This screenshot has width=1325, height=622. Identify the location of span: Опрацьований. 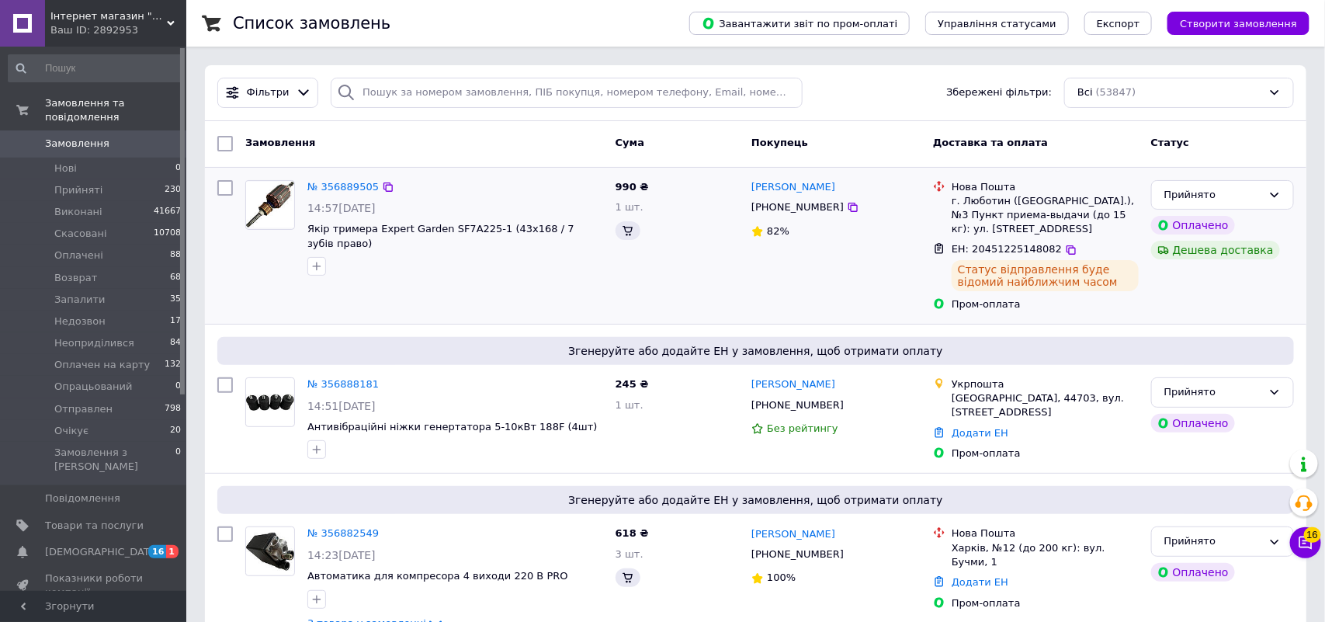
(93, 387).